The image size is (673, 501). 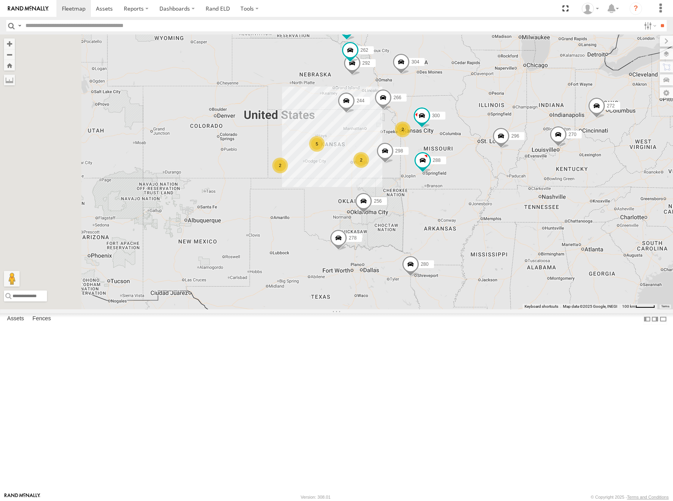 I want to click on a: Terms (opens in new tab), so click(x=665, y=306).